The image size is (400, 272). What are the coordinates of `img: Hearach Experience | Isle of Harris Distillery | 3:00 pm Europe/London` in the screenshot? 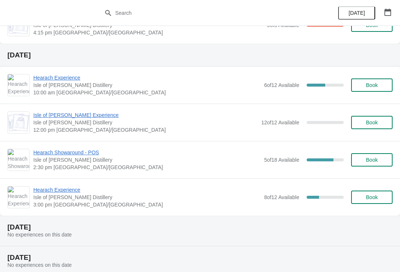 It's located at (19, 197).